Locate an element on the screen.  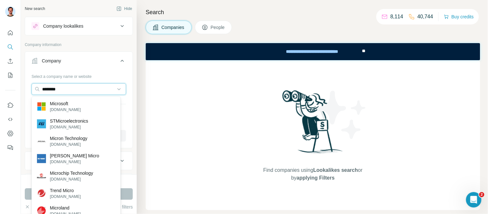
button: Company is located at coordinates (79, 62).